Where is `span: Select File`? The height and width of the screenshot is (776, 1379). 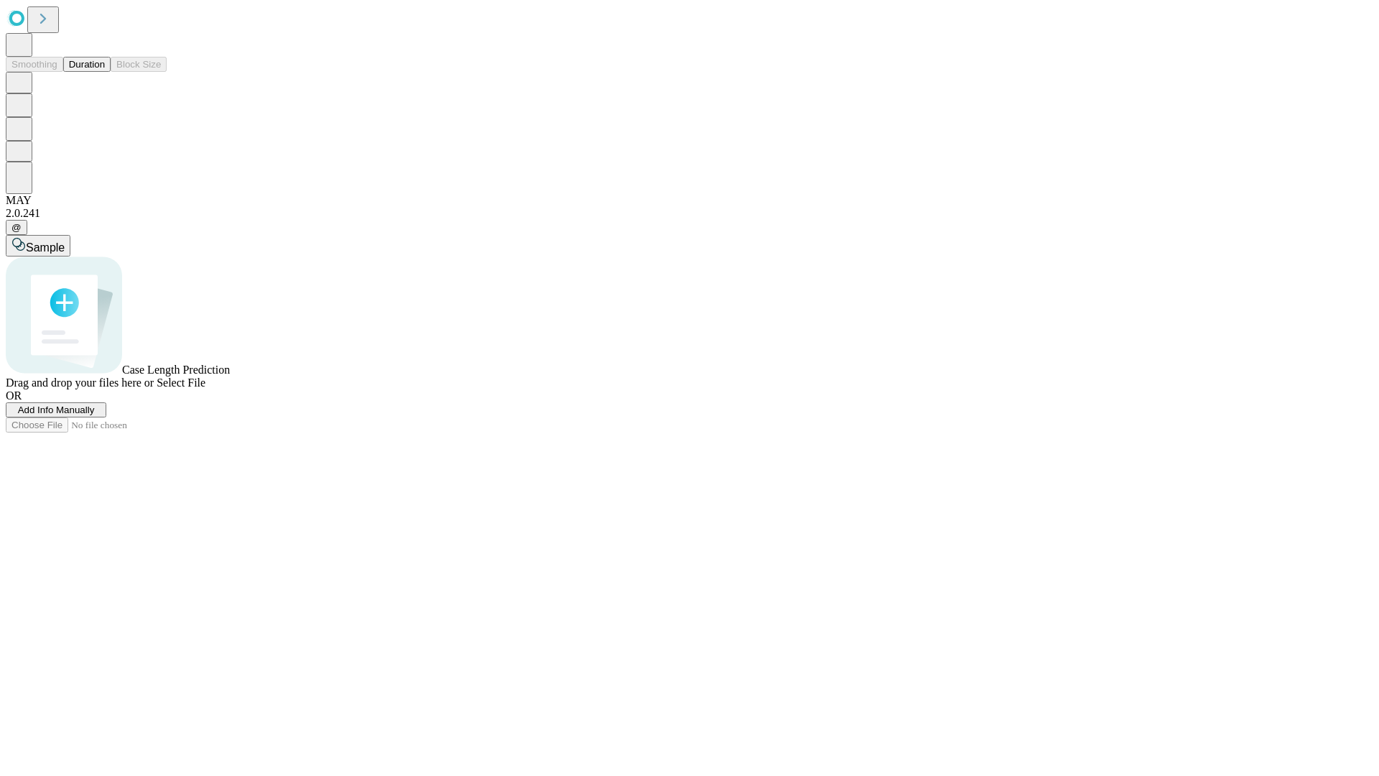 span: Select File is located at coordinates (181, 382).